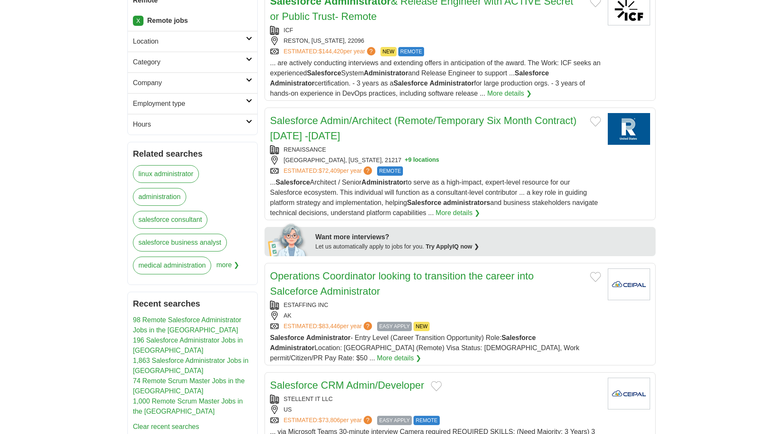 This screenshot has width=783, height=434. I want to click on a: salesforce consultant, so click(170, 220).